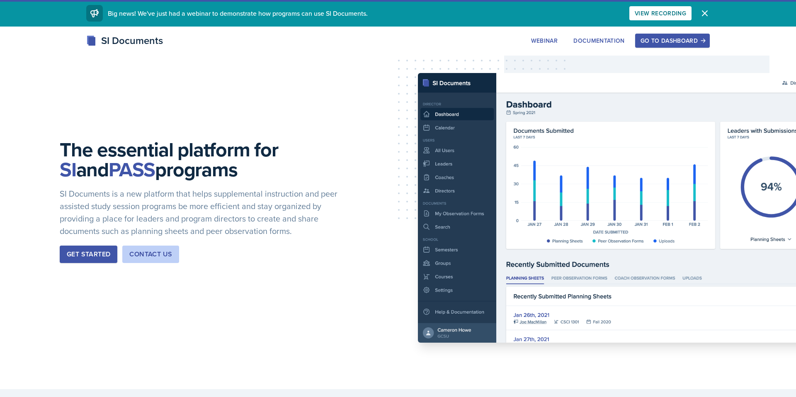 This screenshot has height=397, width=796. I want to click on button: Webinar, so click(544, 41).